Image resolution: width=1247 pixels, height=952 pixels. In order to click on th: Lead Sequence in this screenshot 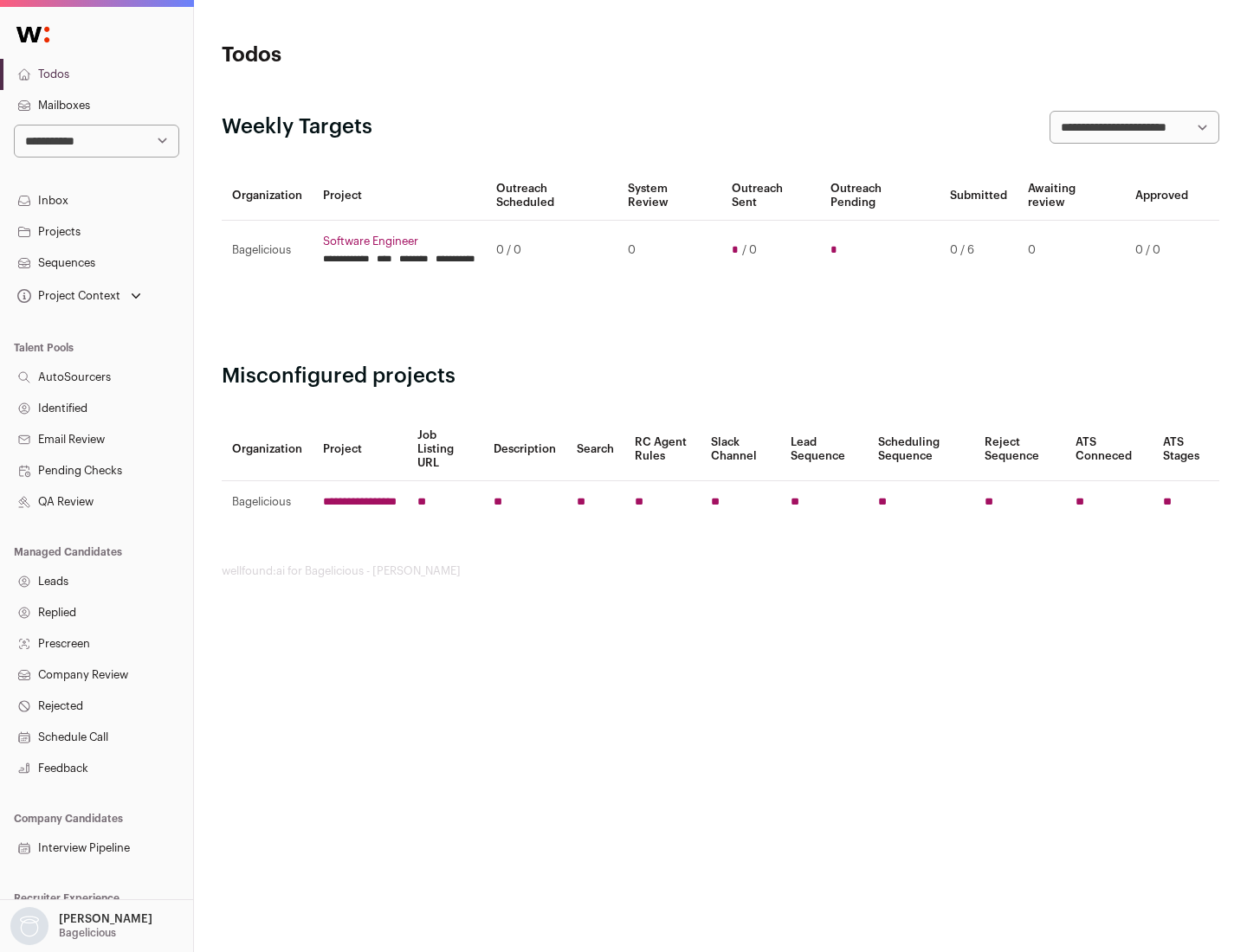, I will do `click(823, 449)`.